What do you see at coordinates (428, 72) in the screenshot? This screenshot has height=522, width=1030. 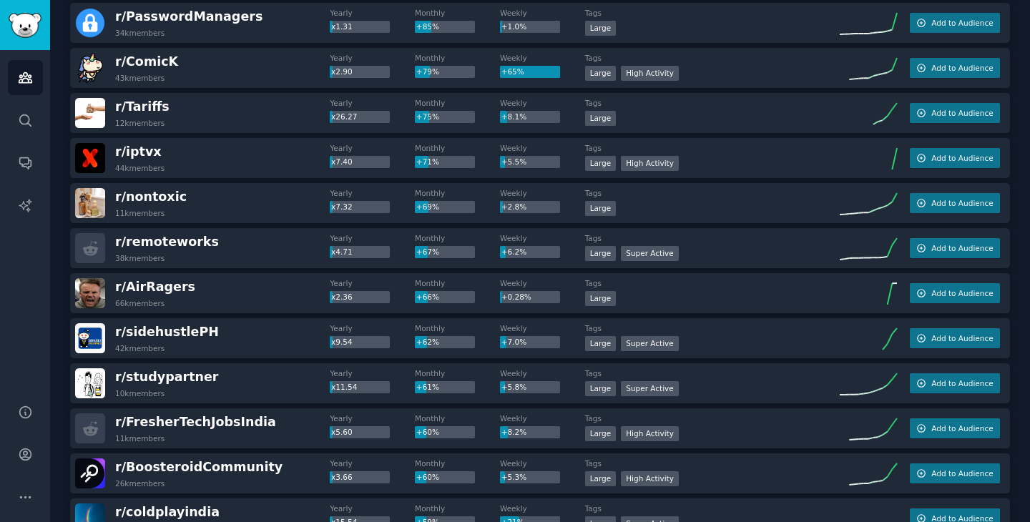 I see `span: +79%` at bounding box center [428, 72].